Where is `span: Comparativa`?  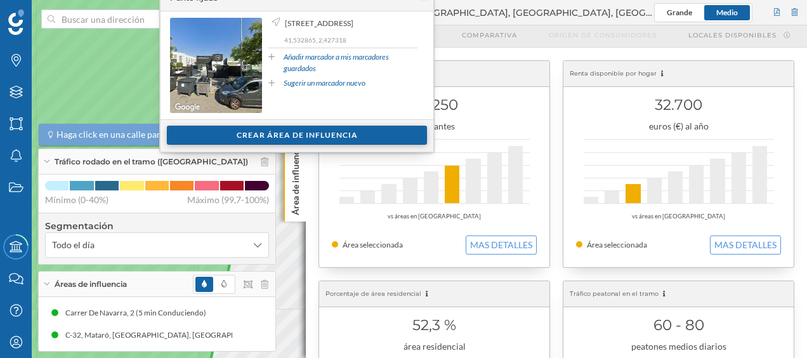 span: Comparativa is located at coordinates (489, 35).